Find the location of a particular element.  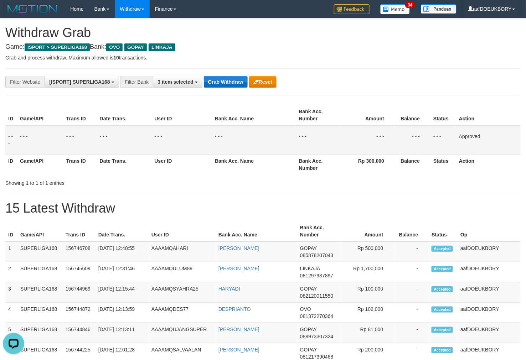

td: 5 is located at coordinates (11, 333).